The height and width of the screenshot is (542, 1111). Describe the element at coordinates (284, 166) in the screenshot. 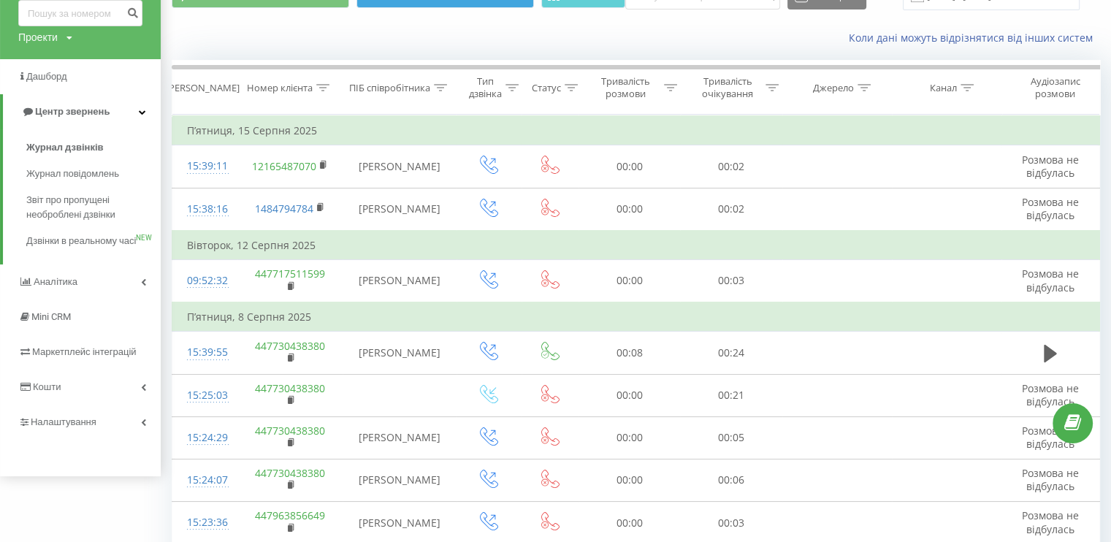

I see `a: 12165487070` at that location.